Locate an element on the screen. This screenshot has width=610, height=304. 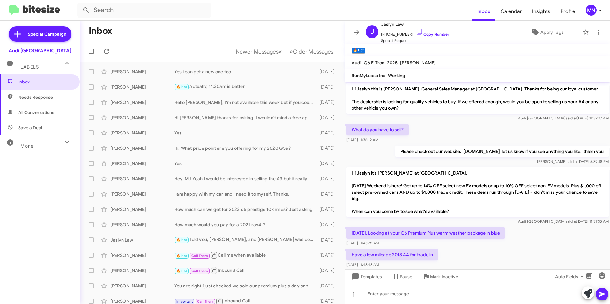
span: Mark Inactive is located at coordinates (444, 277).